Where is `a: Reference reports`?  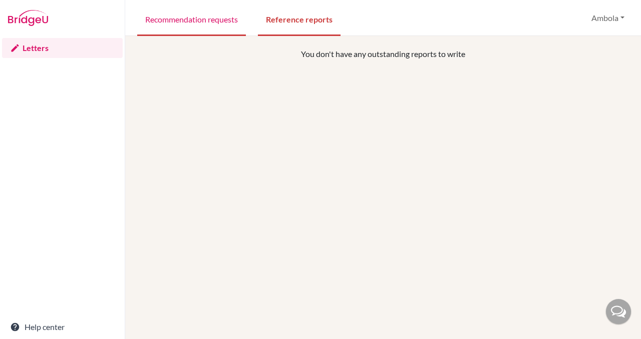
a: Reference reports is located at coordinates (299, 19).